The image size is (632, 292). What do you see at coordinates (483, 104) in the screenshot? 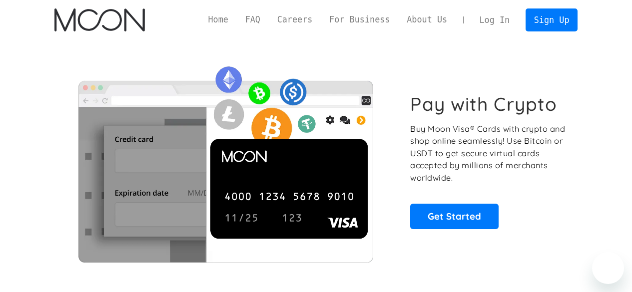
I see `h1: Pay with Crypto` at bounding box center [483, 104].